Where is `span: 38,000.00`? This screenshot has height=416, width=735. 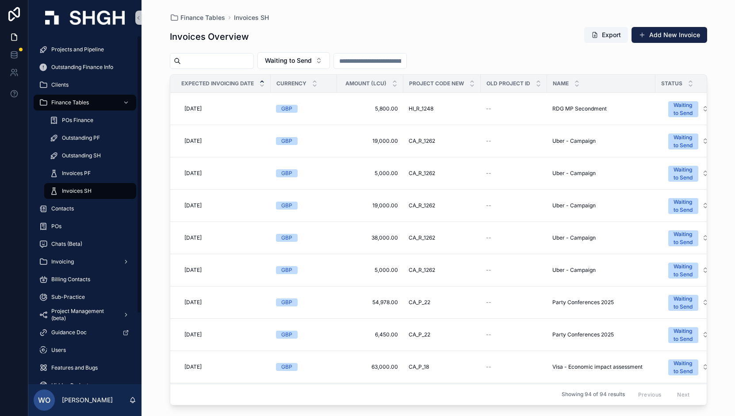 span: 38,000.00 is located at coordinates (370, 238).